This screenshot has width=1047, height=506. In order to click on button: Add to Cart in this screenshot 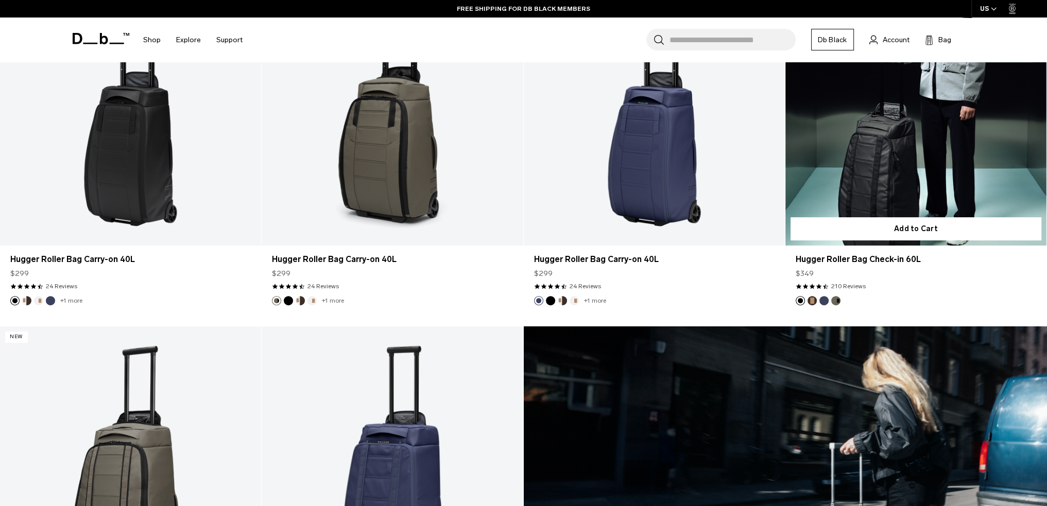, I will do `click(916, 229)`.